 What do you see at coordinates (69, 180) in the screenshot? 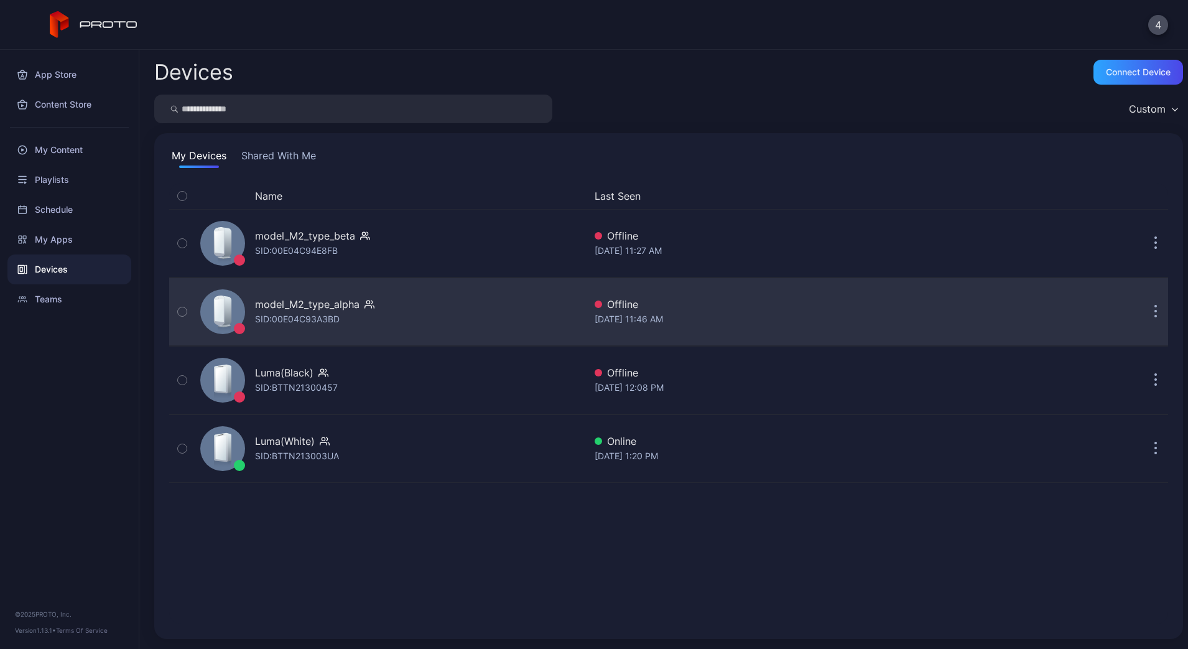
I see `div: Playlists` at bounding box center [69, 180].